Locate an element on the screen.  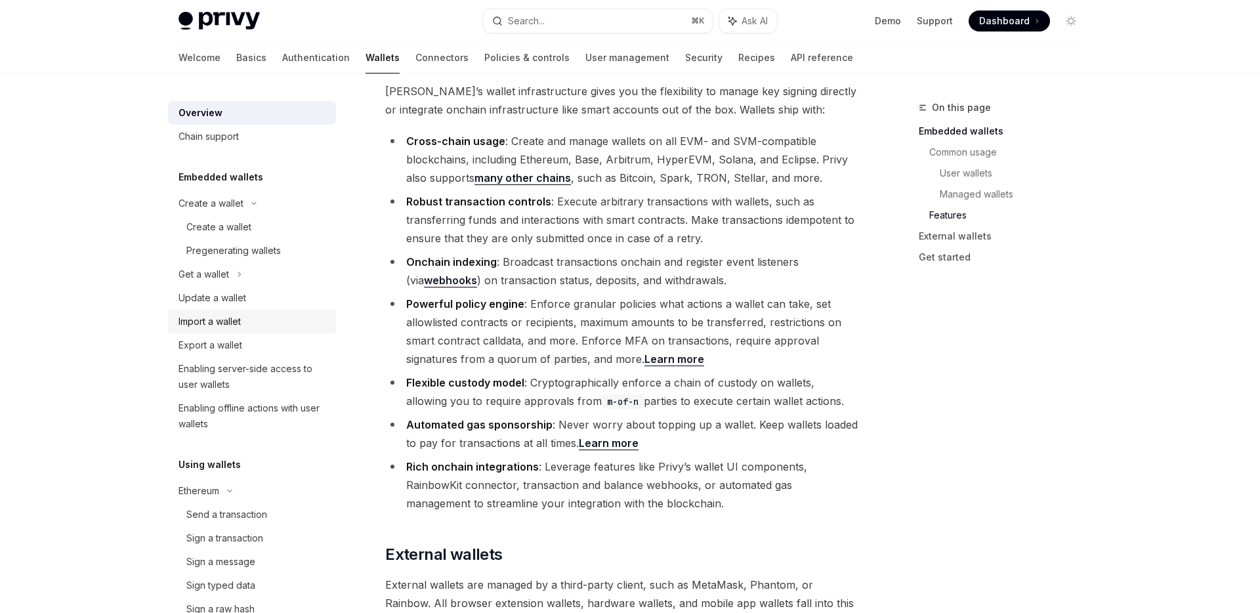
a: Features is located at coordinates (1011, 215).